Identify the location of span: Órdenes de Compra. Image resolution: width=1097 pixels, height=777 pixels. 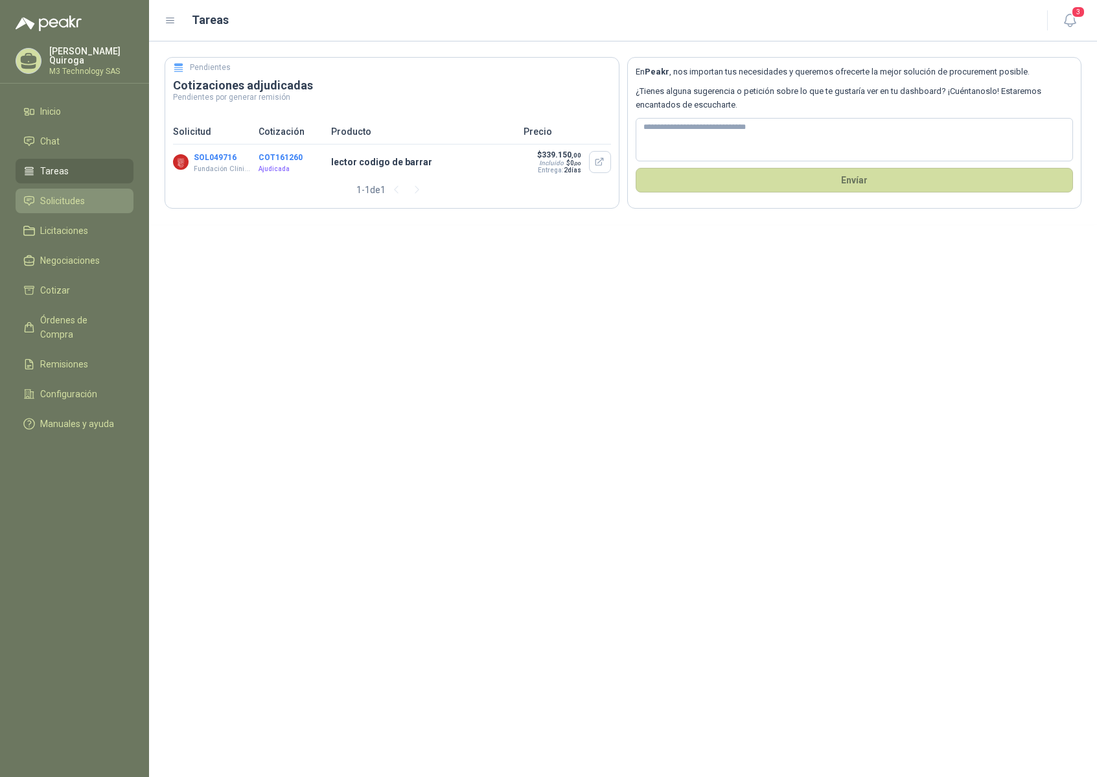
(80, 327).